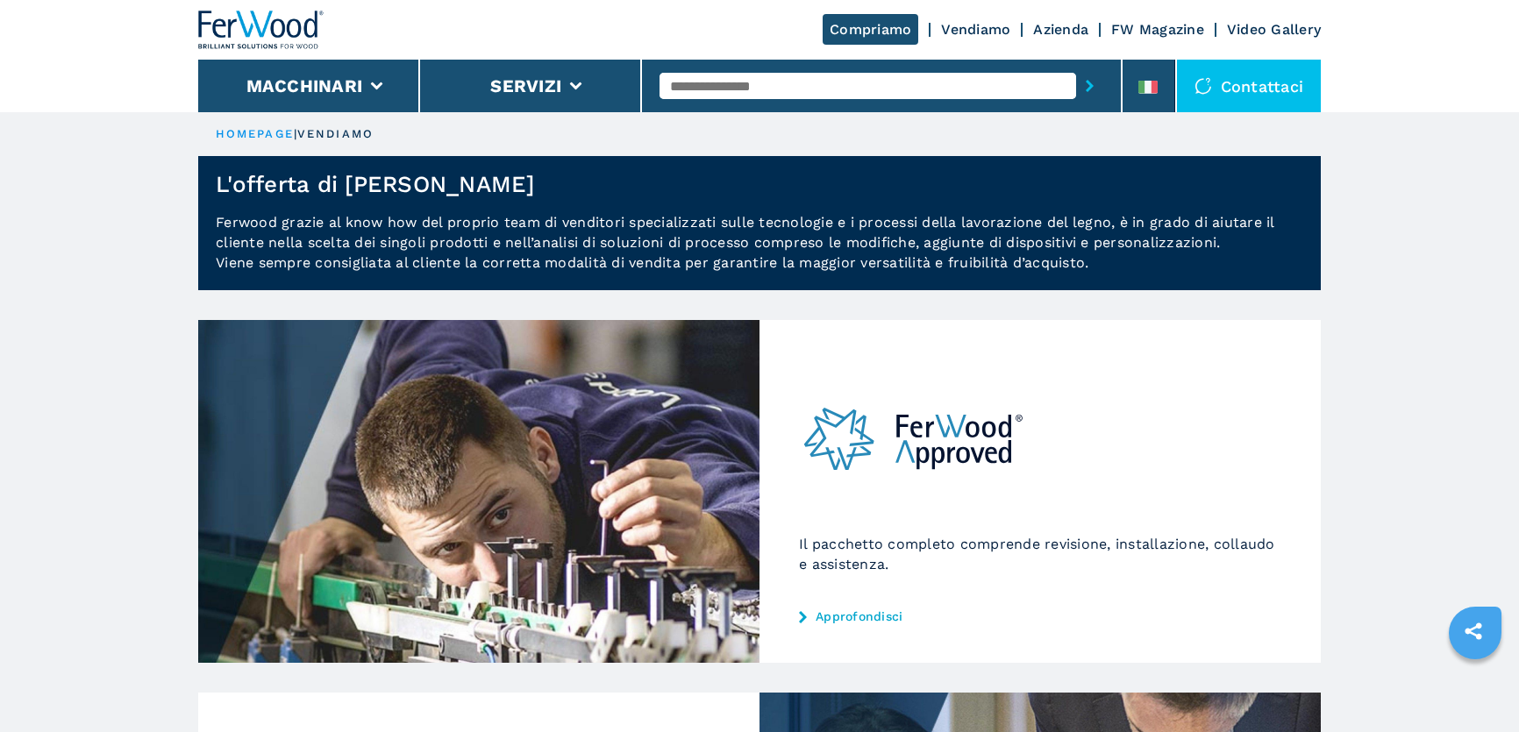  I want to click on img: Contattaci, so click(1203, 86).